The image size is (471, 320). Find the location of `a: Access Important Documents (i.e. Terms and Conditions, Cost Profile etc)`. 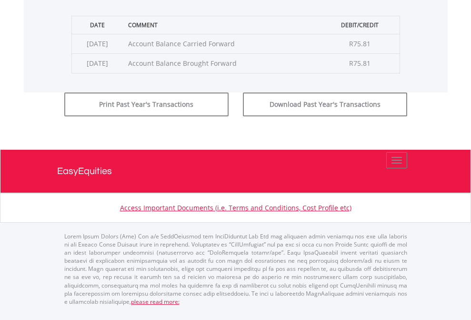

a: Access Important Documents (i.e. Terms and Conditions, Cost Profile etc) is located at coordinates (236, 207).